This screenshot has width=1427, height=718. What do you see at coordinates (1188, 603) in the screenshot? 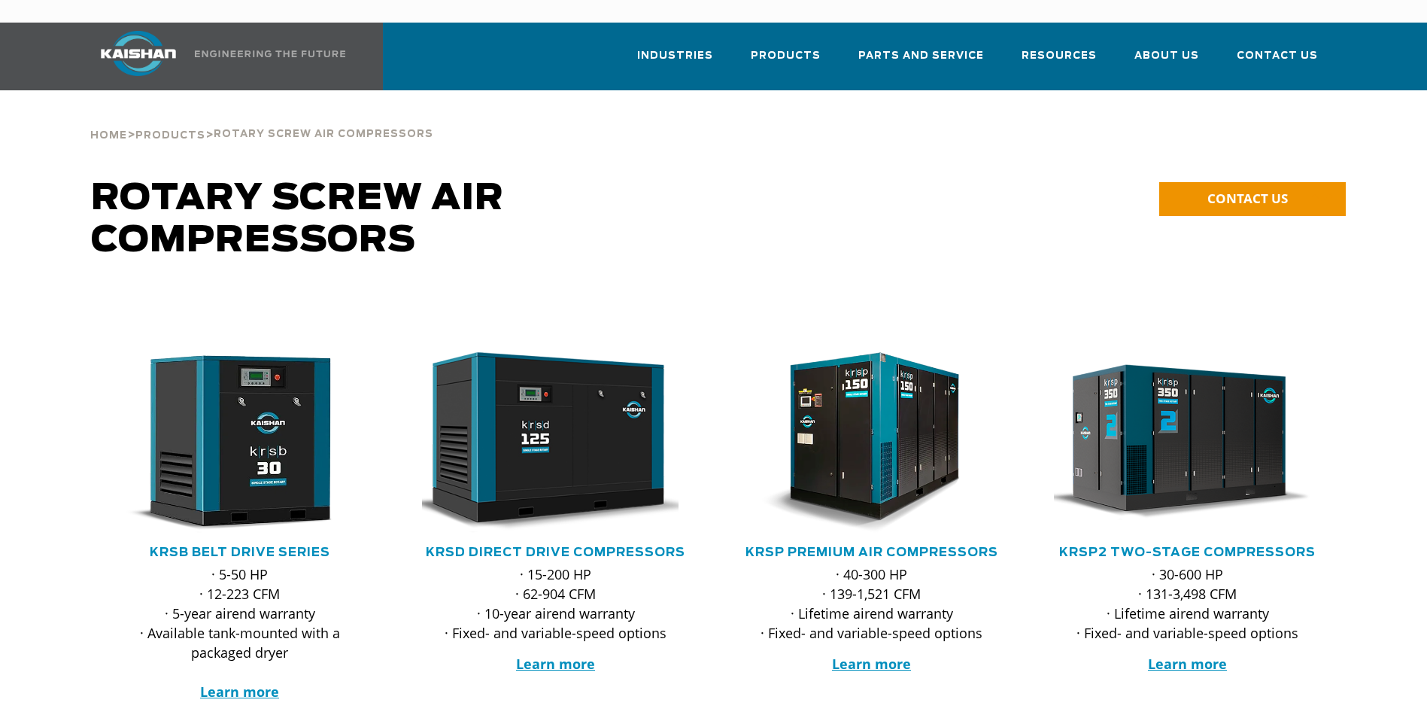
I see `p: · 30-600 HP · 131-3,498 CFM · Lifetime airend warranty · Fixed- and variable-speed options` at bounding box center [1188, 603].